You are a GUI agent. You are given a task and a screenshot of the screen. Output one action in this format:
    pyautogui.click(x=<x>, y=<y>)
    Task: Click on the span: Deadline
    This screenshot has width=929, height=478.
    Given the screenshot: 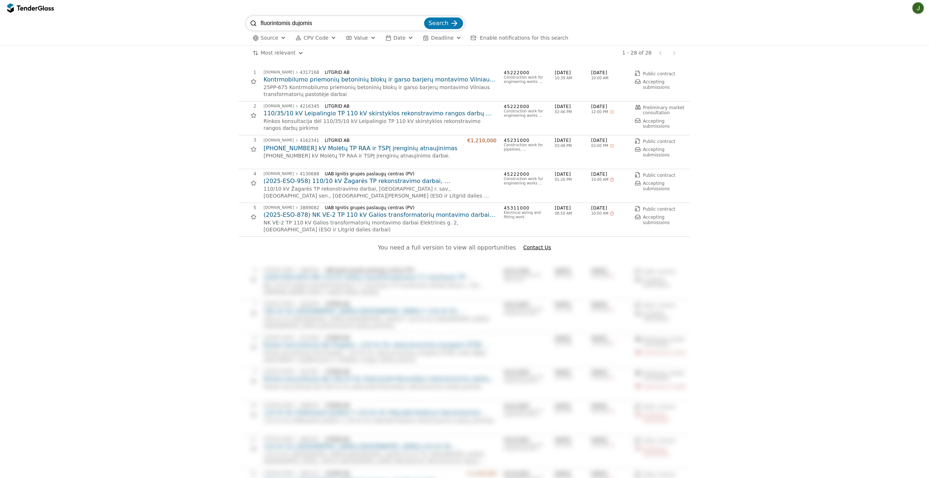 What is the action you would take?
    pyautogui.click(x=442, y=38)
    